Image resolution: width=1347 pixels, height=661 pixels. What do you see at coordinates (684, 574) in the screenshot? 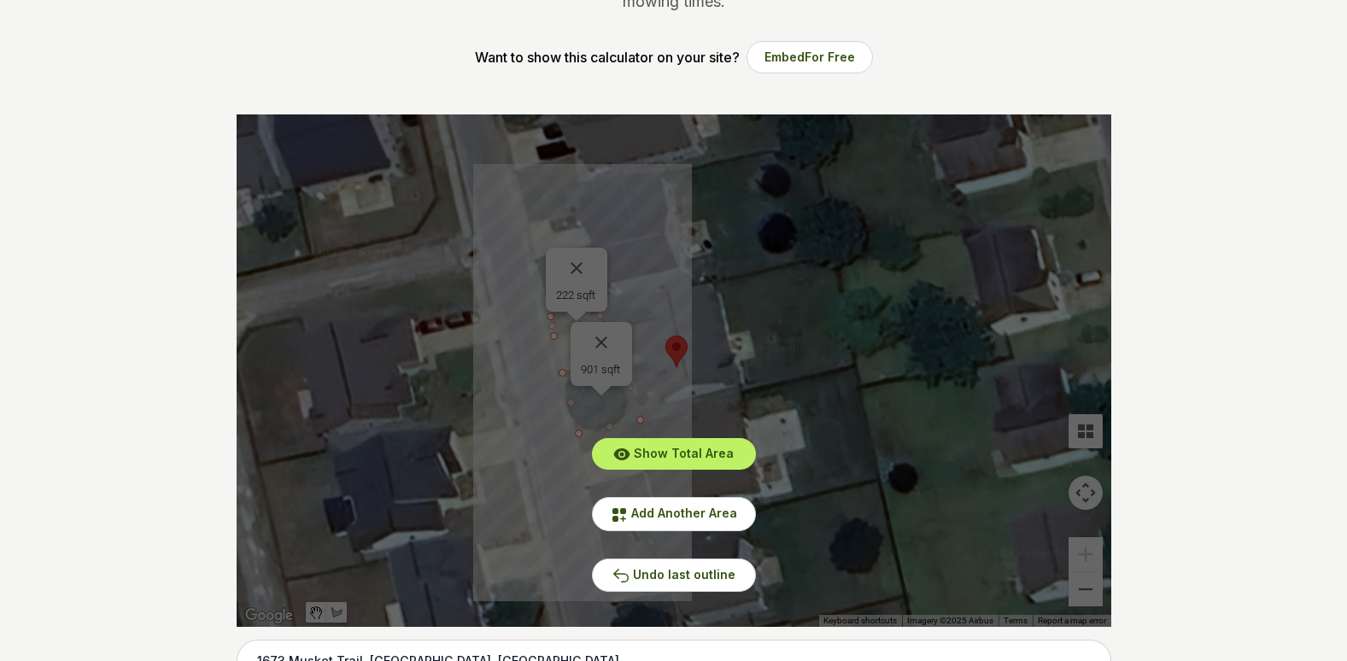
I see `span: Undo last outline` at bounding box center [684, 574].